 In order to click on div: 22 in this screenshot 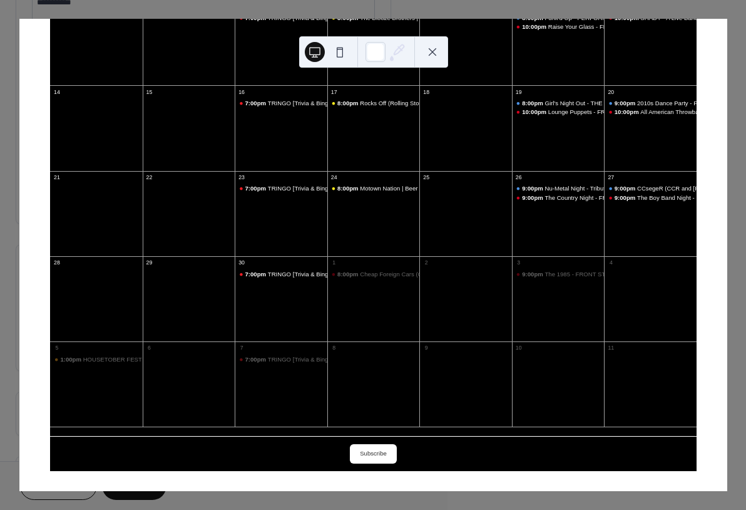, I will do `click(149, 177)`.